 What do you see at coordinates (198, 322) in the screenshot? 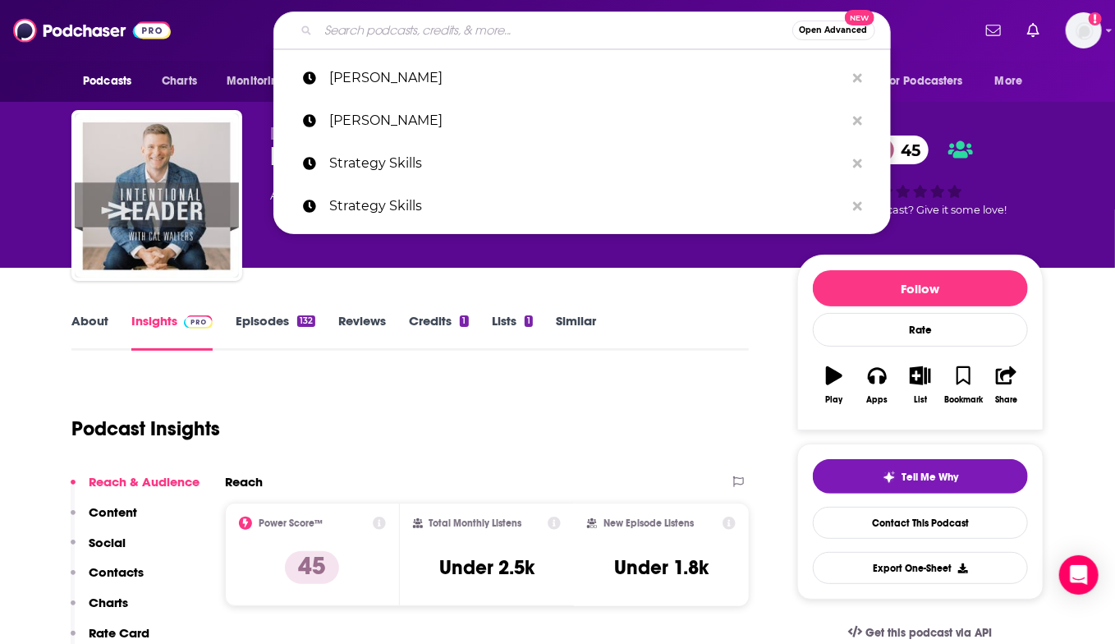
I see `img: Podchaser Pro` at bounding box center [198, 322].